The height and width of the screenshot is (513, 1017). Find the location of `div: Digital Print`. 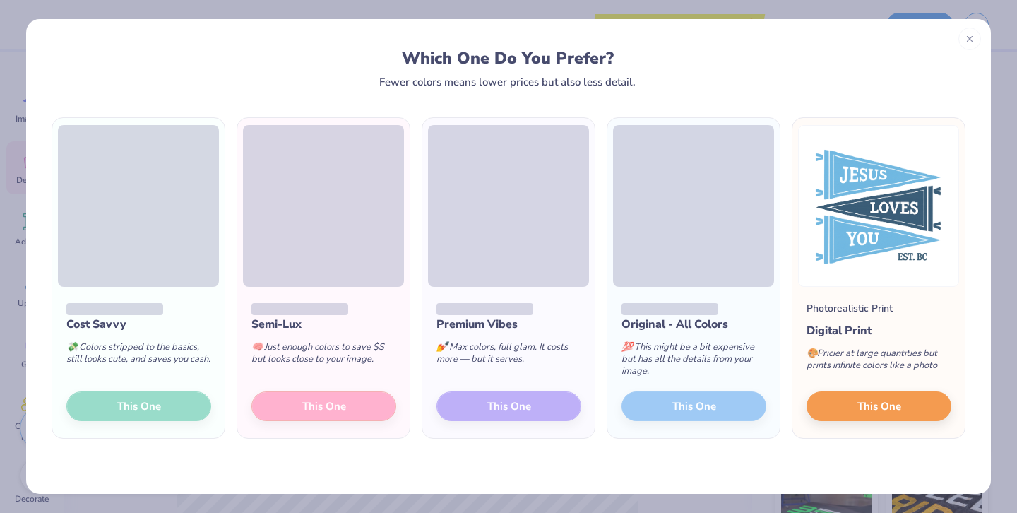

div: Digital Print is located at coordinates (879, 331).